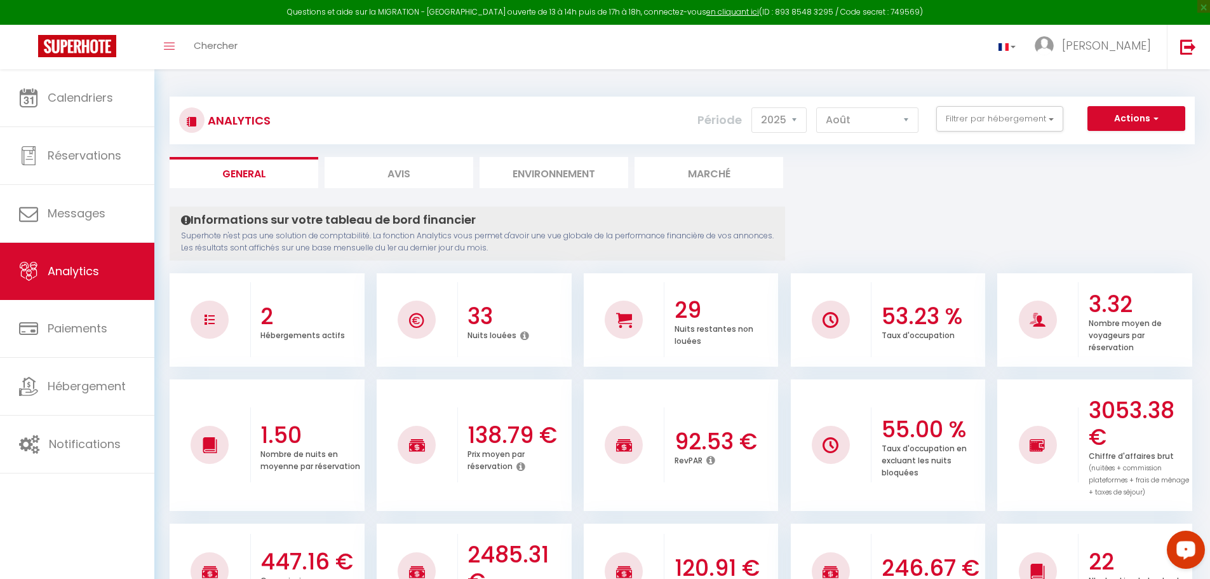  What do you see at coordinates (924, 459) in the screenshot?
I see `p: Taux d'occupation en excluant les nuits bloquées` at bounding box center [924, 459].